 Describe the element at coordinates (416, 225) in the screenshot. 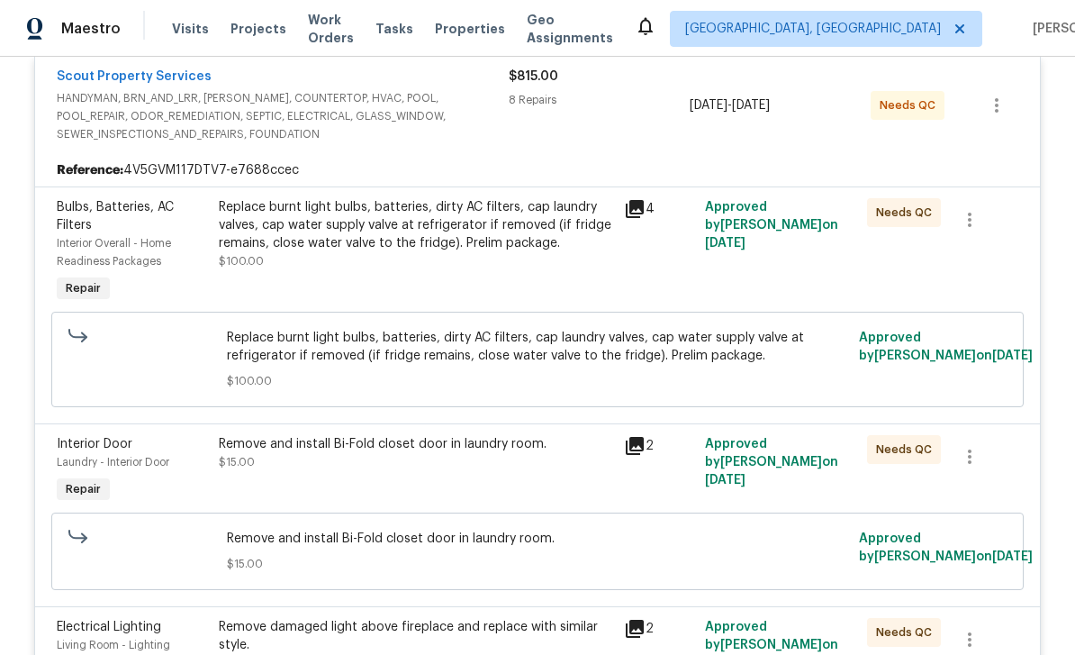

I see `div: Replace burnt light bulbs, batteries, dirty AC filters, cap laundry valves, cap water supply valv...` at that location.